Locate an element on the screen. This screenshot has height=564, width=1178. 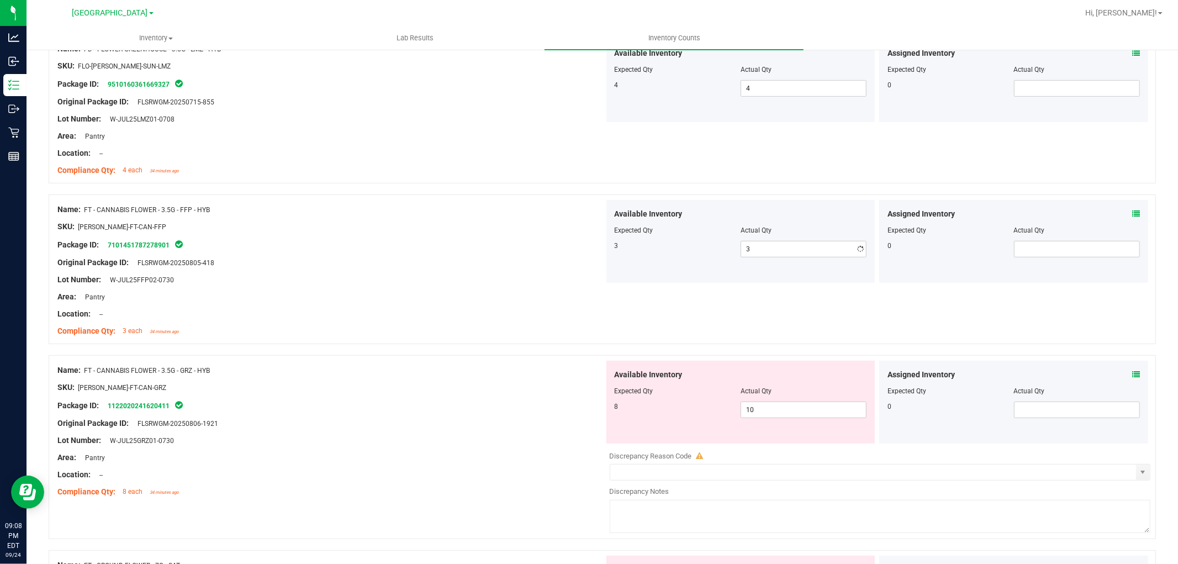
span: 3 is located at coordinates (616, 246).